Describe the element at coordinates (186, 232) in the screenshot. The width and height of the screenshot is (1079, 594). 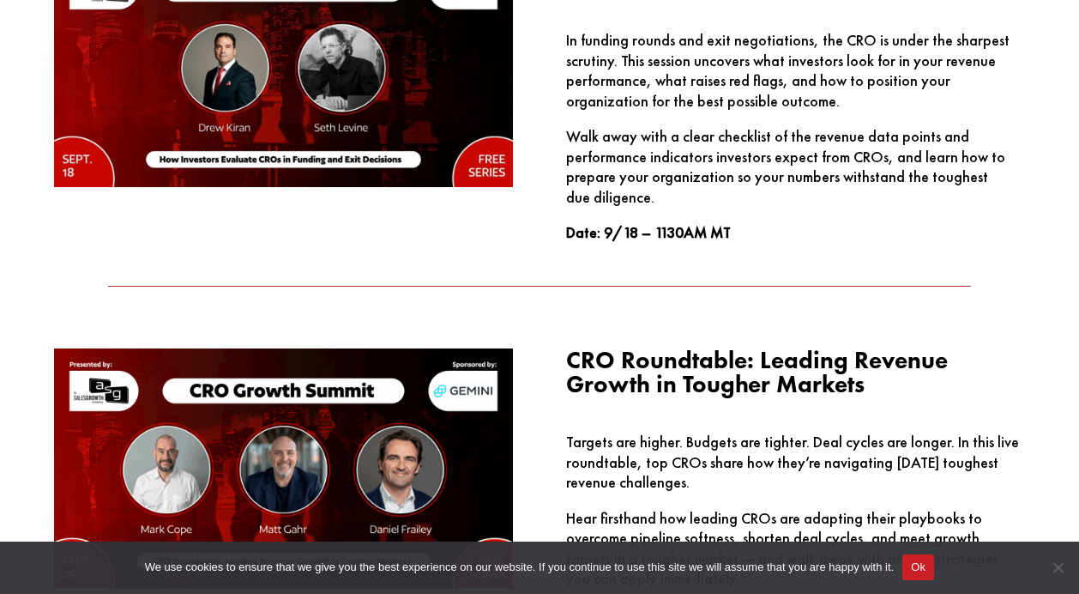
I see `p: We’ll review your registration.` at that location.